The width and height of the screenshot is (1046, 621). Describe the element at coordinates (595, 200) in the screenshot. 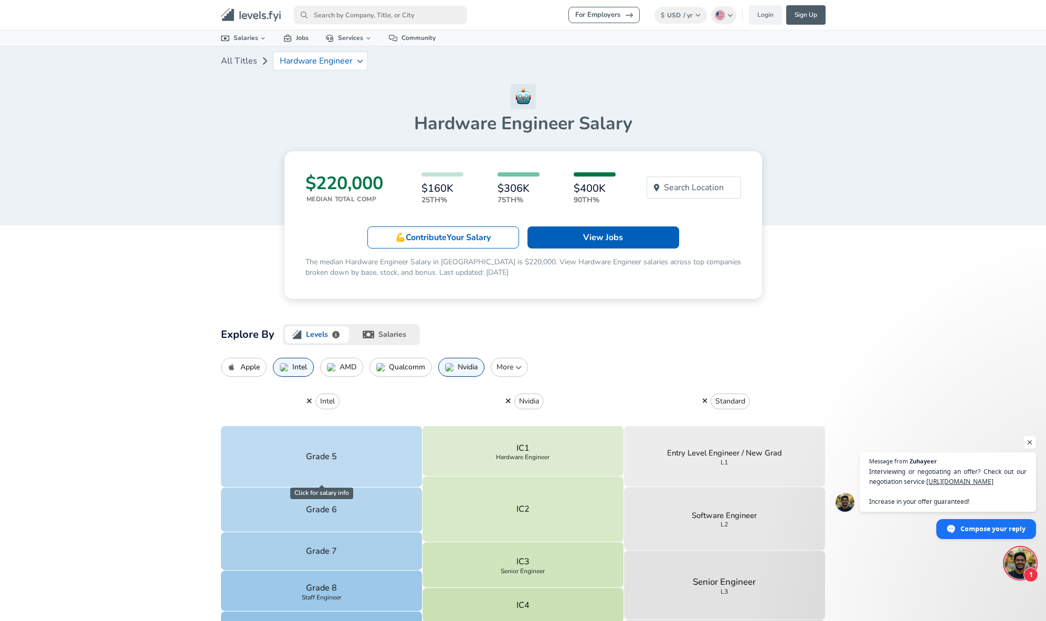

I see `p: 90th%` at that location.